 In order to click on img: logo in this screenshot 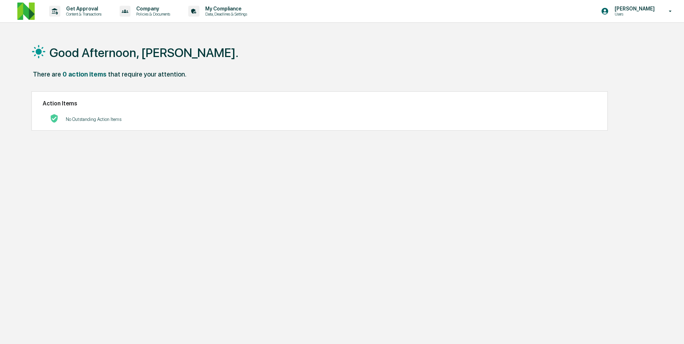, I will do `click(26, 11)`.